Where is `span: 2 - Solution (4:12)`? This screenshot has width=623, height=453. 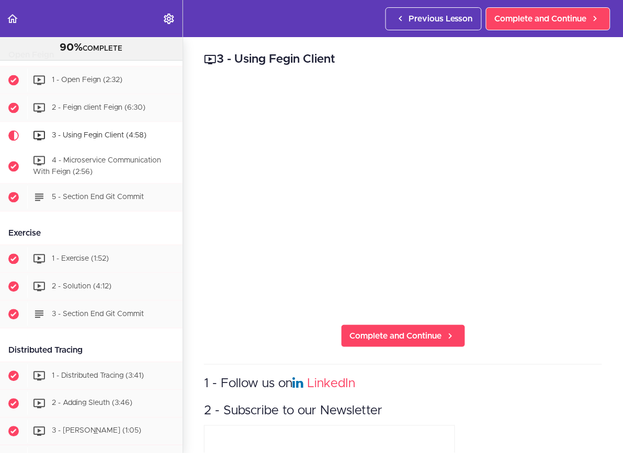 span: 2 - Solution (4:12) is located at coordinates (82, 287).